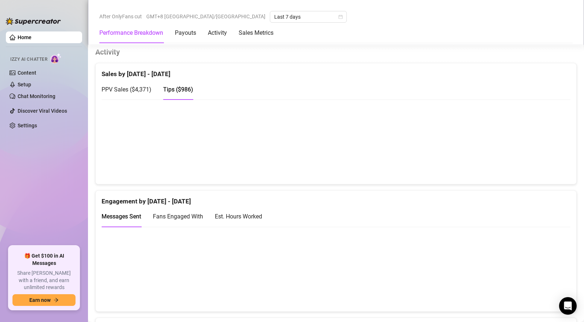 This screenshot has height=322, width=584. I want to click on span: PPV Sales ( $4,371 ), so click(126, 89).